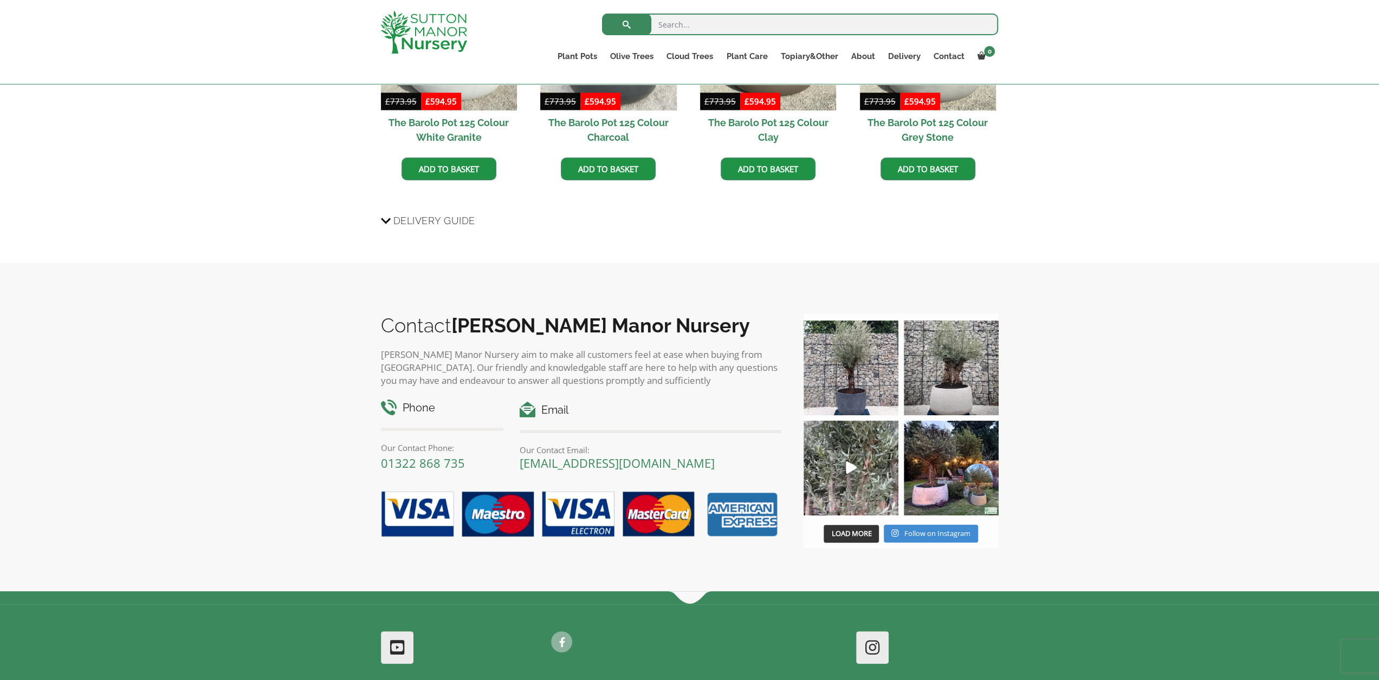 The width and height of the screenshot is (1379, 680). Describe the element at coordinates (851, 534) in the screenshot. I see `span: Load More` at that location.